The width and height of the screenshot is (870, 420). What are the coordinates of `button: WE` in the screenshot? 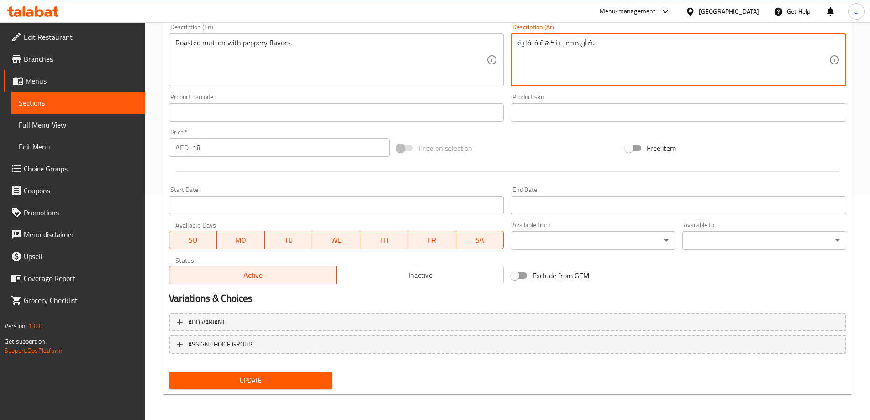 It's located at (336, 240).